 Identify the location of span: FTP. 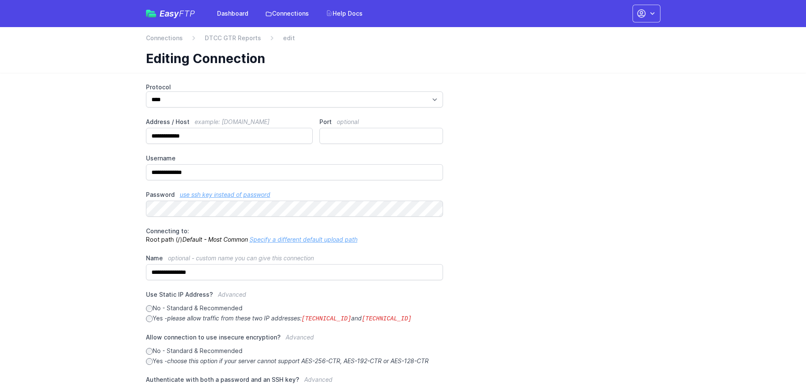
(187, 14).